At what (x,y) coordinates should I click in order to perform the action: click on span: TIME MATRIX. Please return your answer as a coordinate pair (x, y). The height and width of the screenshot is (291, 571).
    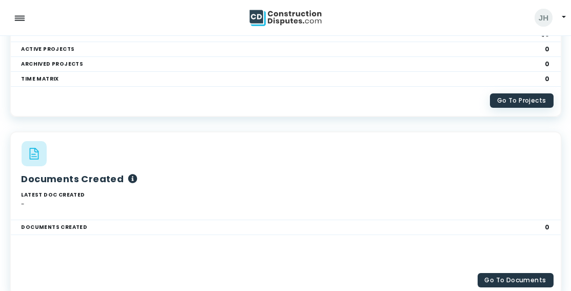
    Looking at the image, I should click on (40, 79).